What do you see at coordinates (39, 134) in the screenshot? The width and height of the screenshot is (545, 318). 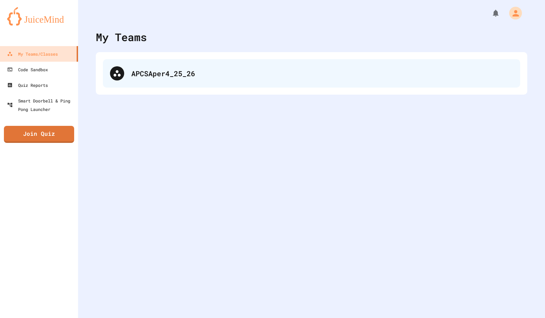 I see `a: Join Quiz` at bounding box center [39, 134].